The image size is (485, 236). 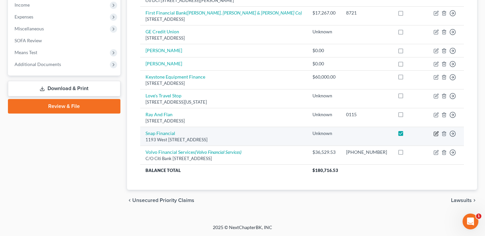 I want to click on div: 0115, so click(x=367, y=115).